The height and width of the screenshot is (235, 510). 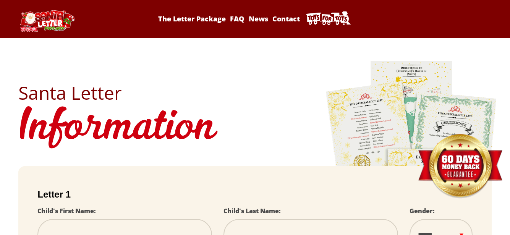 What do you see at coordinates (460, 166) in the screenshot?
I see `img: Money Back Guarantee` at bounding box center [460, 166].